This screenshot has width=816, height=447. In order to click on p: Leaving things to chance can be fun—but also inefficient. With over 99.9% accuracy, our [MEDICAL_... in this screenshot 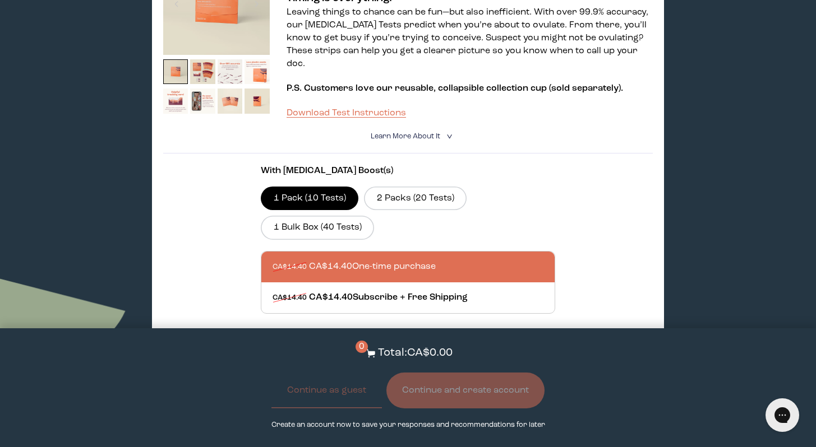, I will do `click(470, 38)`.